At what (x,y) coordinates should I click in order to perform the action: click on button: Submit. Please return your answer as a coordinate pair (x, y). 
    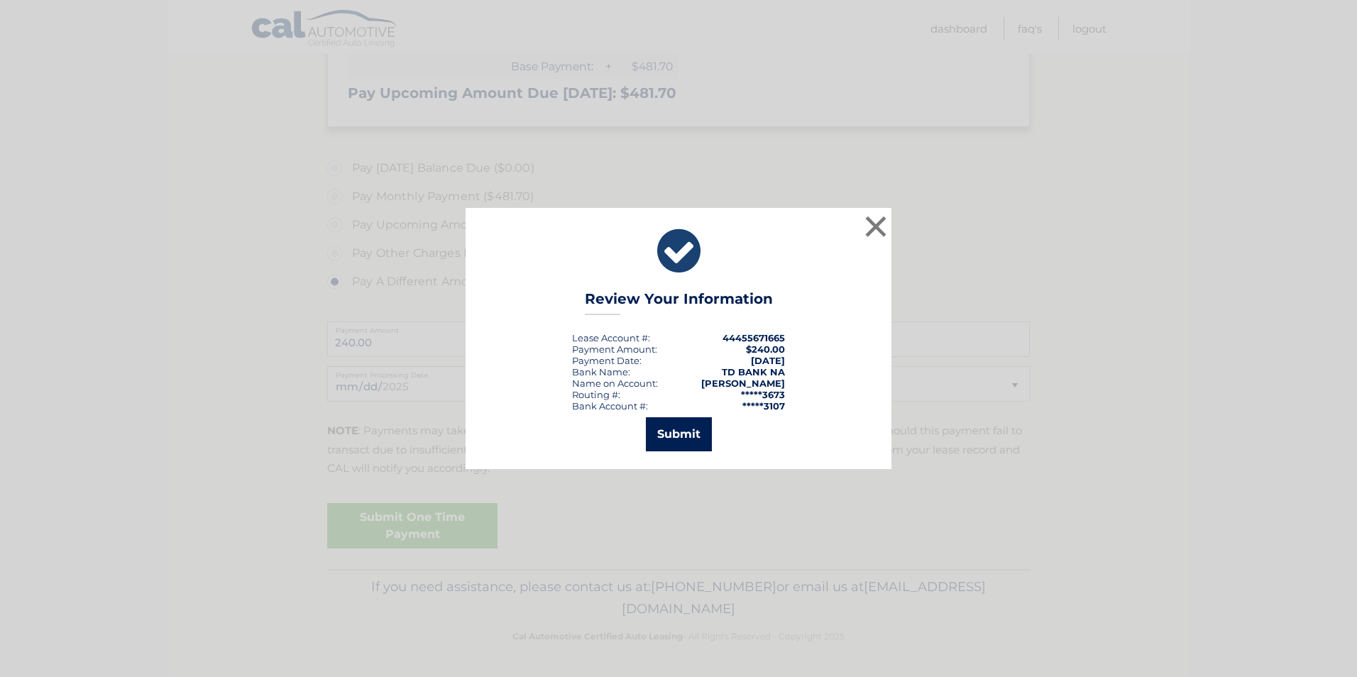
    Looking at the image, I should click on (678, 434).